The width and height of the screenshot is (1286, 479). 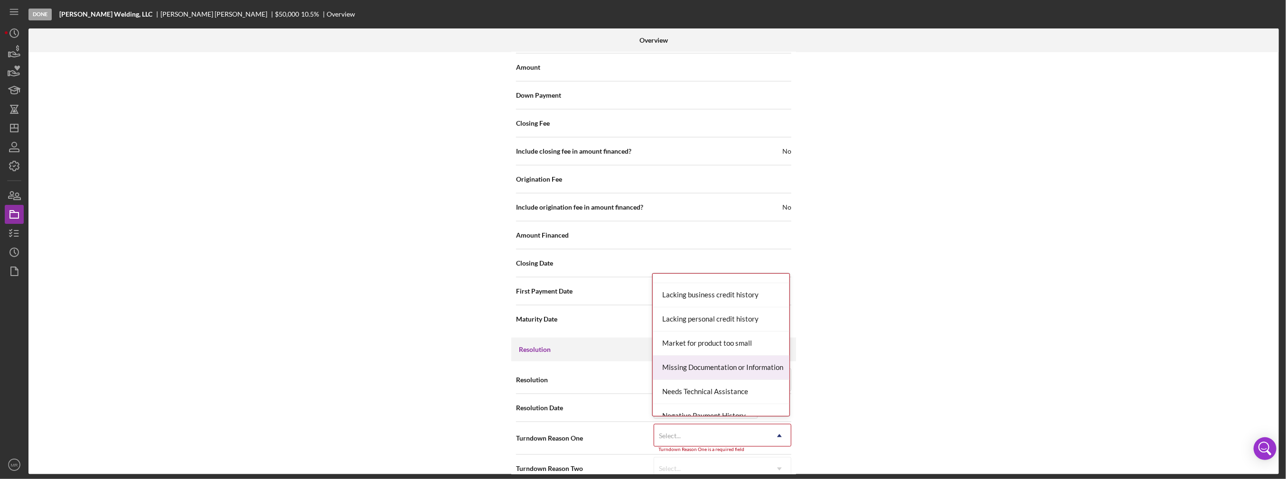 What do you see at coordinates (721, 319) in the screenshot?
I see `div: Lacking personal credit history` at bounding box center [721, 319].